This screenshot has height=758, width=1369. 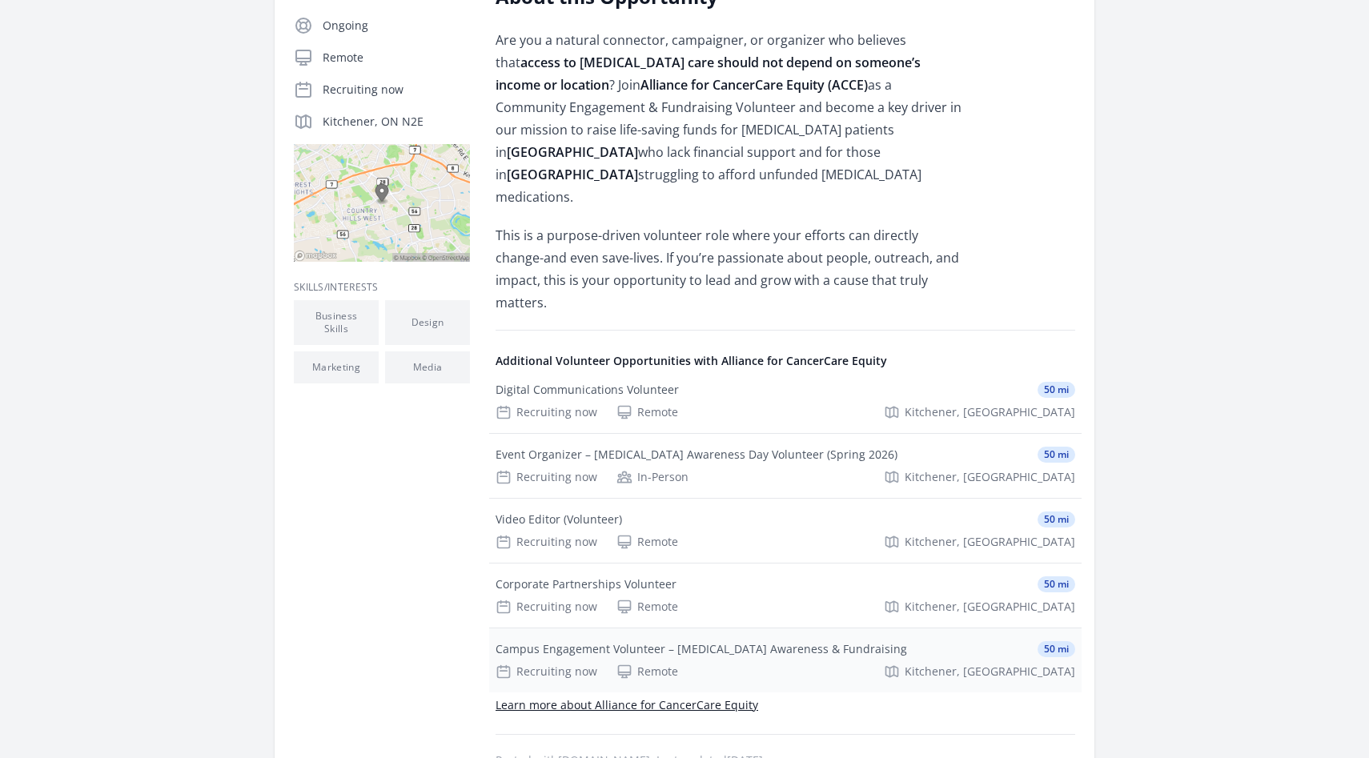 What do you see at coordinates (785, 361) in the screenshot?
I see `h4: Additional Volunteer Opportunities with Alliance for CancerCare Equity` at bounding box center [785, 361].